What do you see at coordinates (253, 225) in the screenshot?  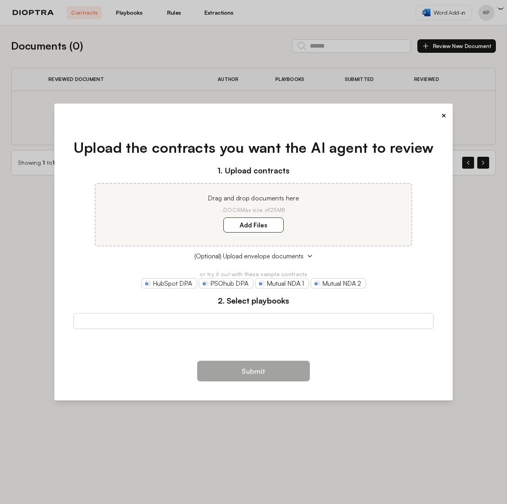 I see `label: Add Files` at bounding box center [253, 225].